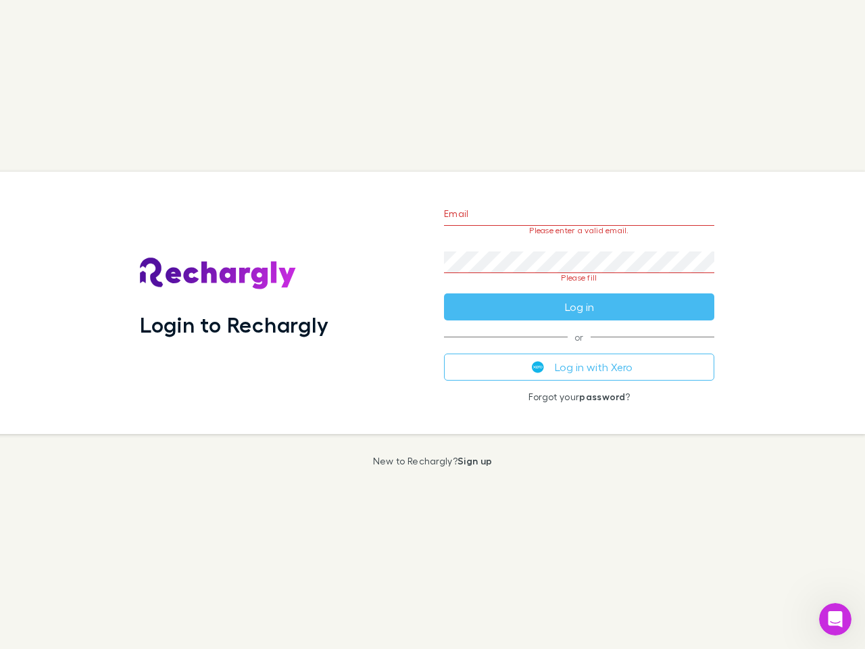 This screenshot has width=865, height=649. I want to click on a: Sign up, so click(475, 460).